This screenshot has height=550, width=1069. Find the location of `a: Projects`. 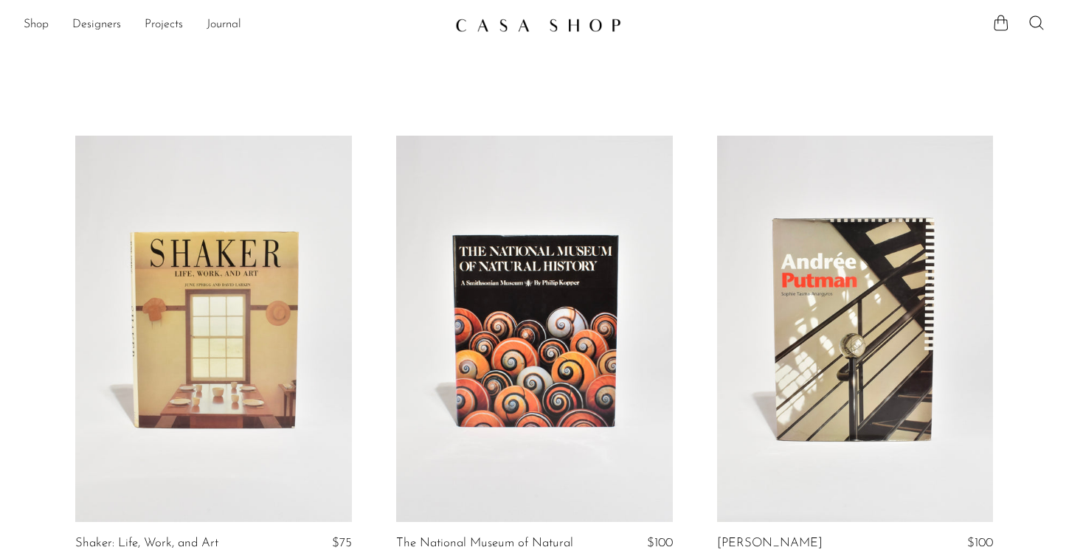

a: Projects is located at coordinates (164, 25).